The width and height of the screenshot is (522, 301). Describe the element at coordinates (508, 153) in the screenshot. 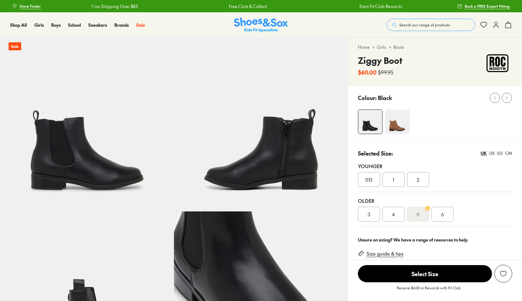

I see `div: CM` at that location.